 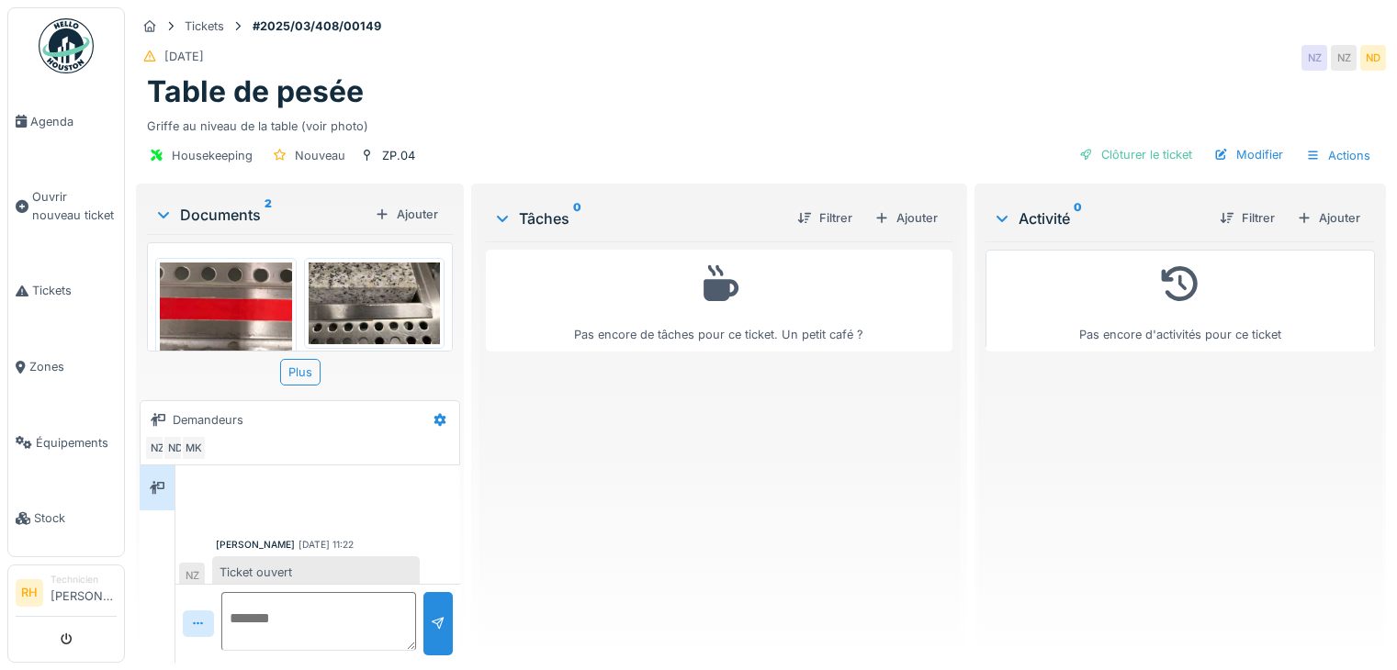 I want to click on div: MK, so click(x=194, y=448).